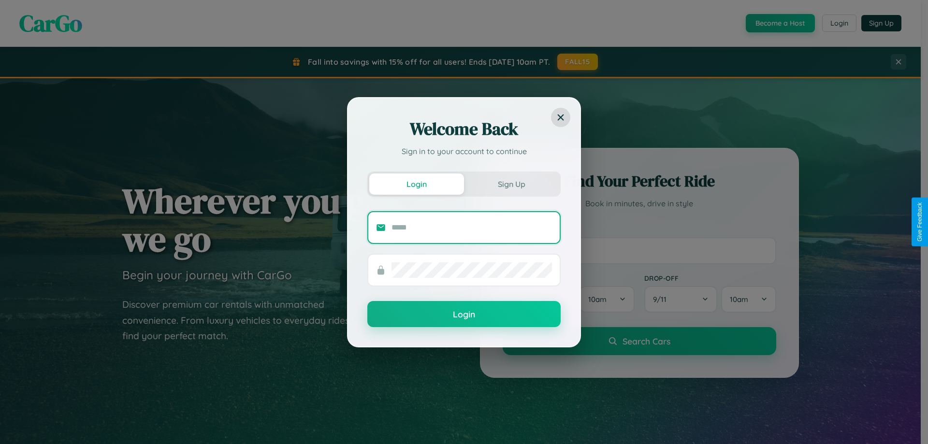 The image size is (928, 444). What do you see at coordinates (920, 222) in the screenshot?
I see `div: Give Feedback` at bounding box center [920, 222].